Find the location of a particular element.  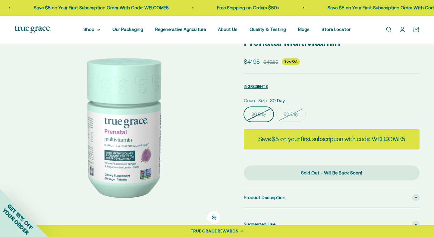

button: INGREDIENTS is located at coordinates (256, 86).